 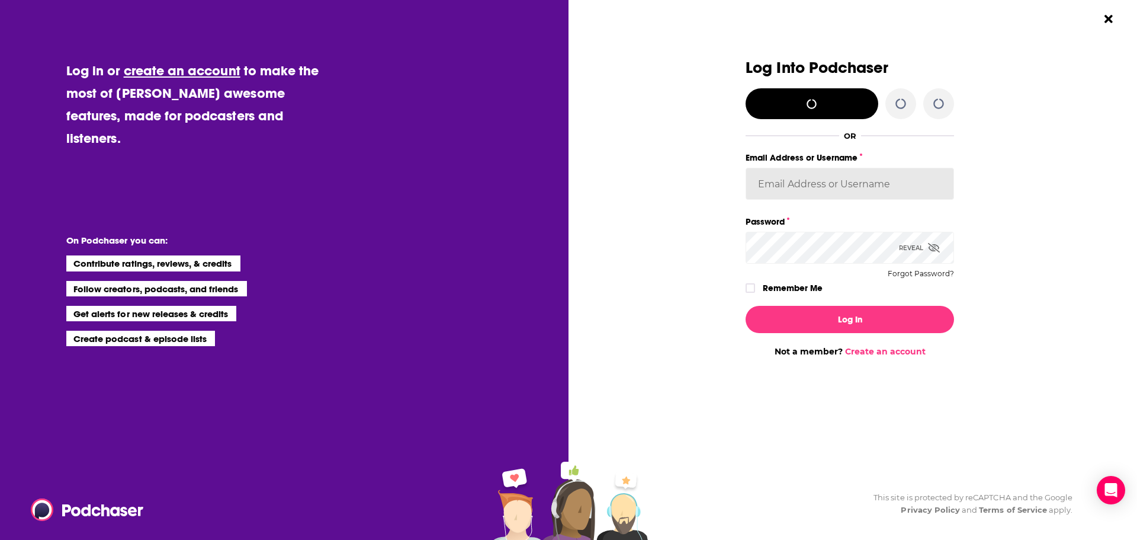 What do you see at coordinates (793, 288) in the screenshot?
I see `label: Remember Me` at bounding box center [793, 288].